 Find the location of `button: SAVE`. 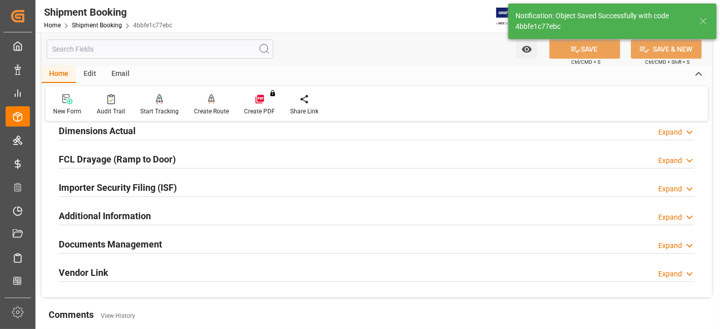

button: SAVE is located at coordinates (585, 49).